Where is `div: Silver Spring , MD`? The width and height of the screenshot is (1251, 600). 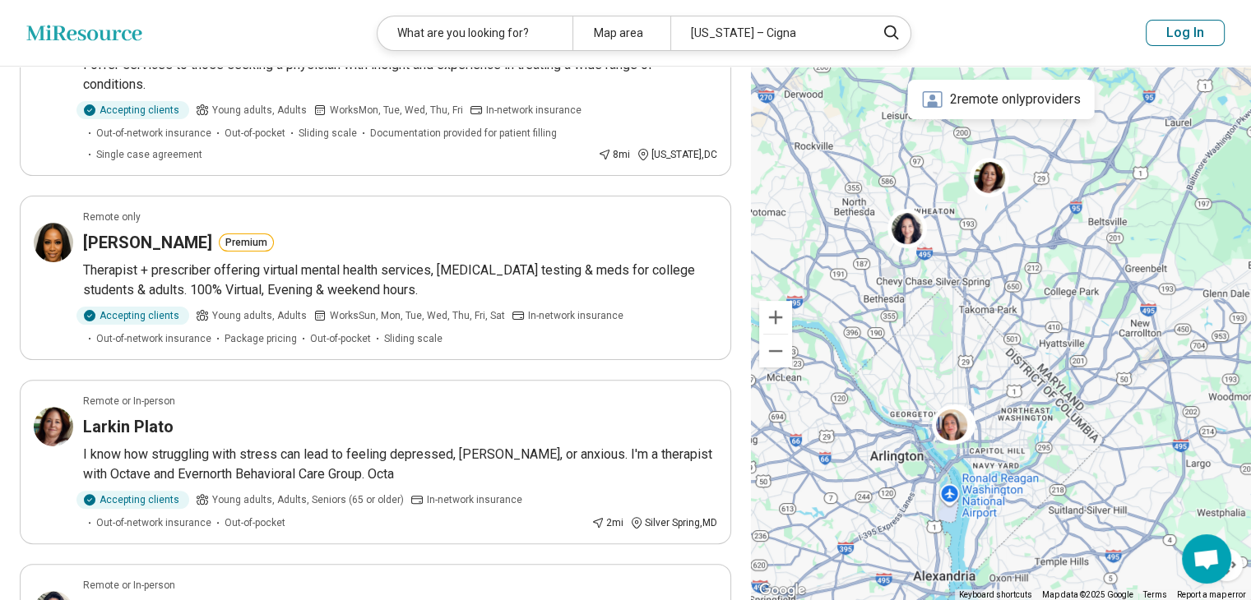 div: Silver Spring , MD is located at coordinates (673, 523).